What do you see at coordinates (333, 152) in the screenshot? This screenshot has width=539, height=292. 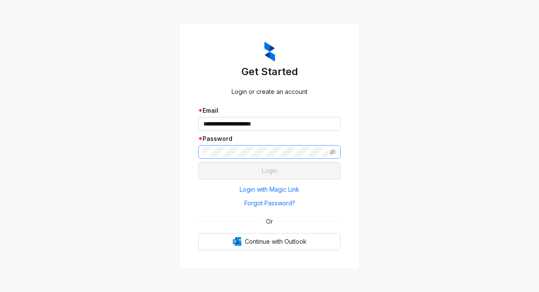 I see `span: eye-invisible` at bounding box center [333, 152].